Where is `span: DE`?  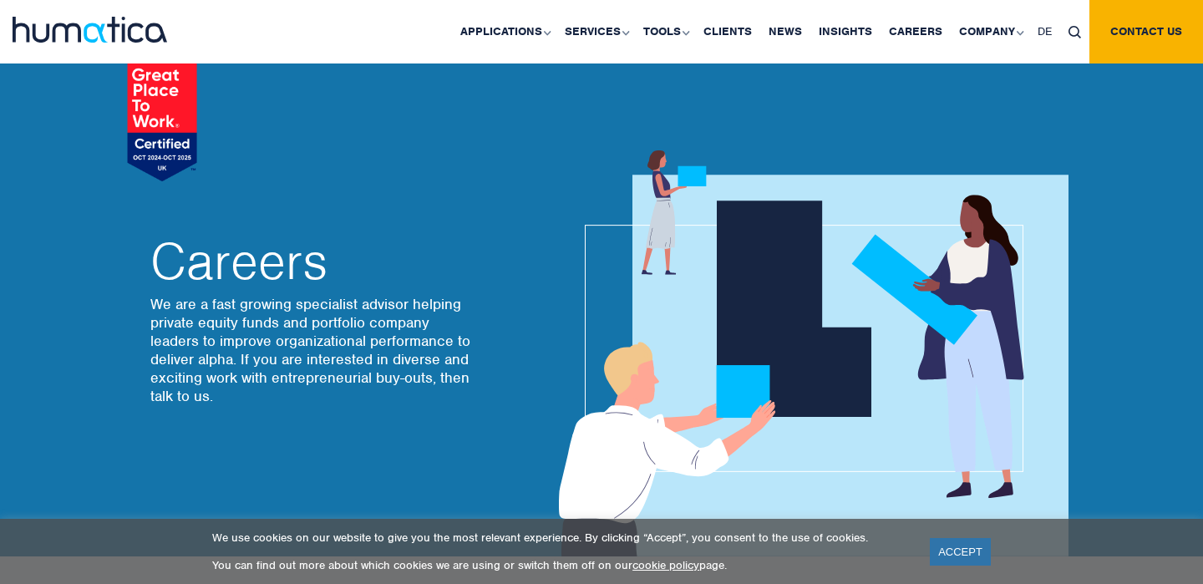 span: DE is located at coordinates (1044, 31).